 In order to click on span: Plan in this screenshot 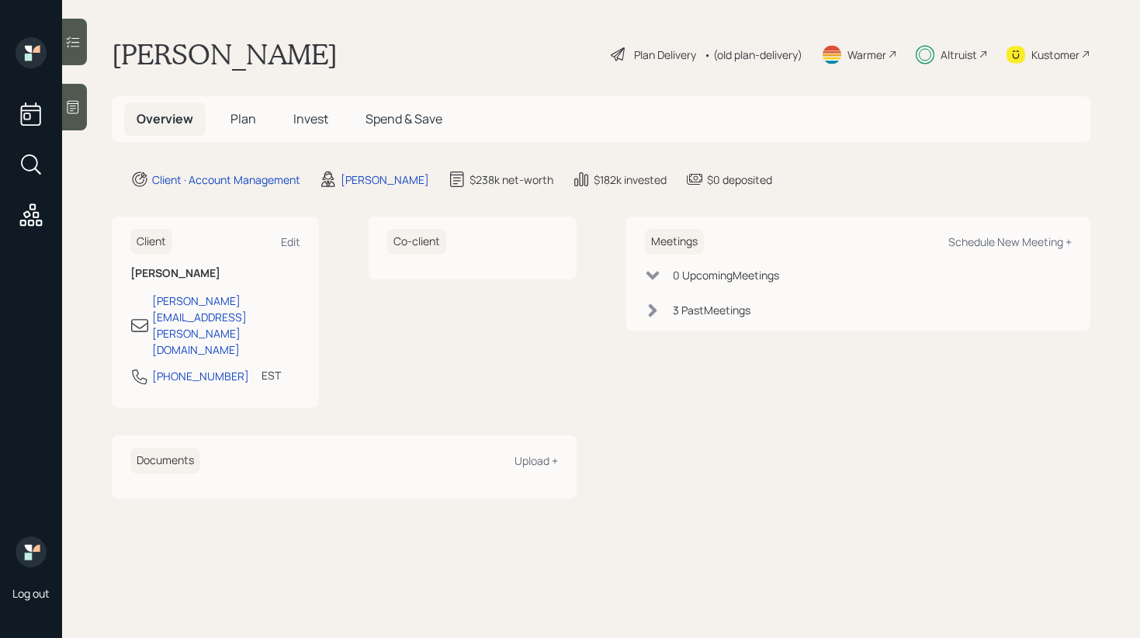, I will do `click(243, 119)`.